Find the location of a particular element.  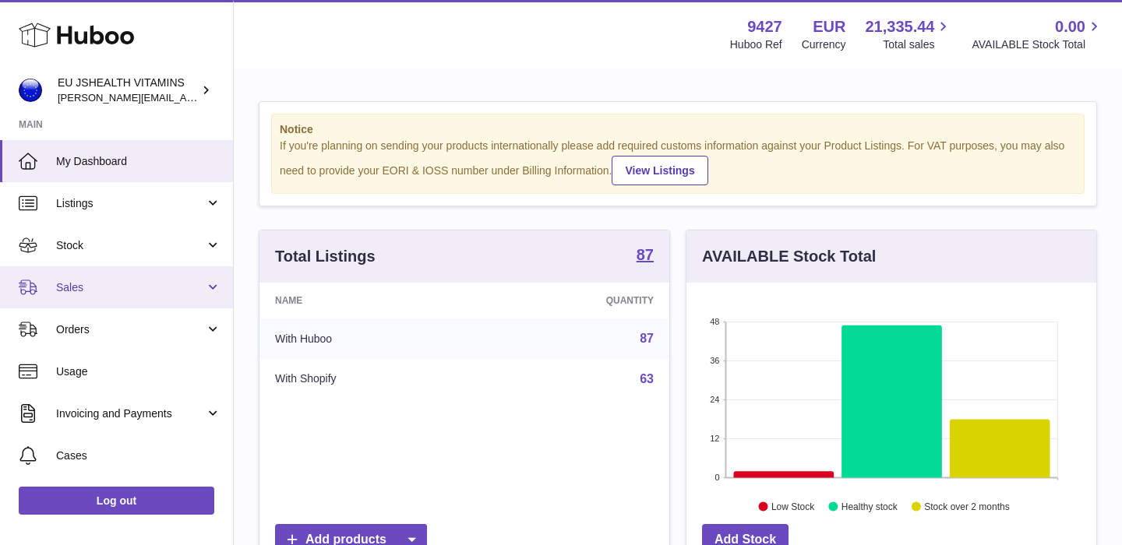

text: Stock over 2 months is located at coordinates (966, 507).